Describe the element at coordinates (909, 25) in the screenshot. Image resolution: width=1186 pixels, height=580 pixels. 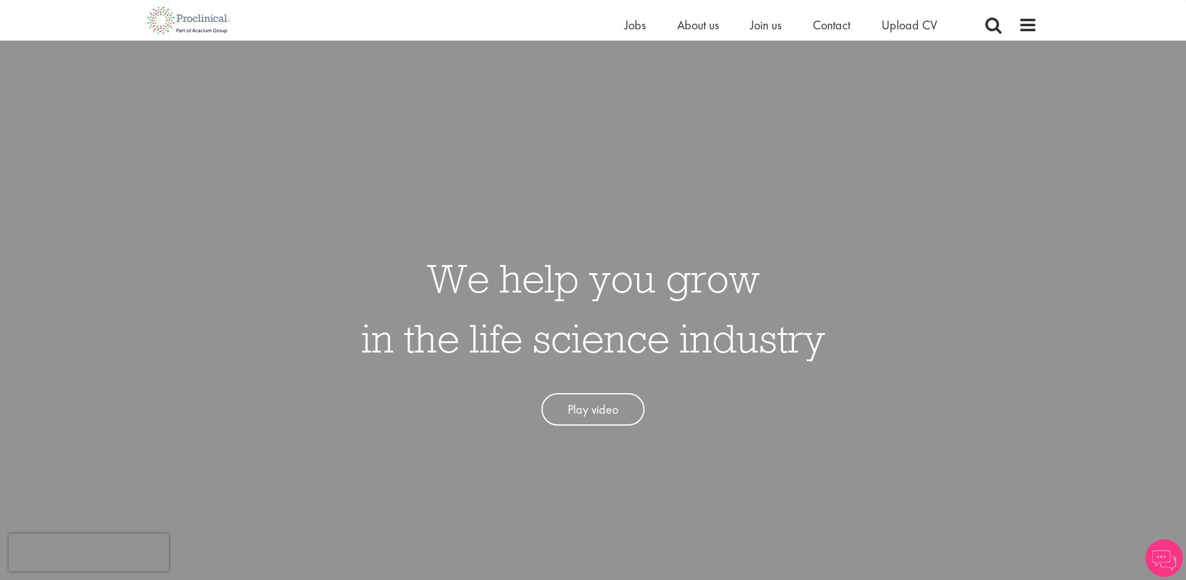
I see `a: Upload CV` at that location.